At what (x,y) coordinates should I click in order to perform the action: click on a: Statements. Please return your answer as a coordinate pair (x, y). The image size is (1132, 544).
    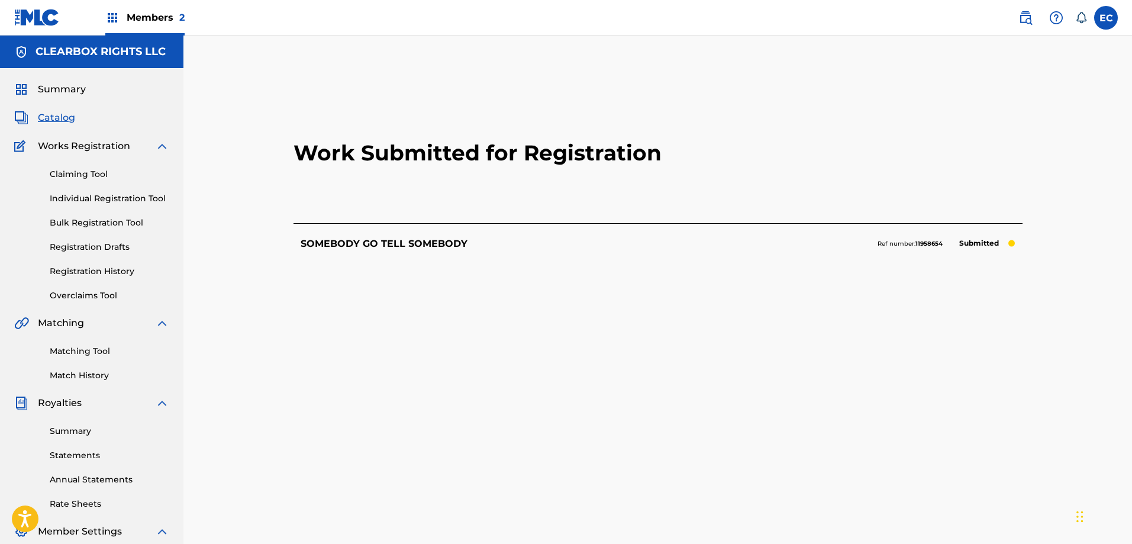
    Looking at the image, I should click on (109, 455).